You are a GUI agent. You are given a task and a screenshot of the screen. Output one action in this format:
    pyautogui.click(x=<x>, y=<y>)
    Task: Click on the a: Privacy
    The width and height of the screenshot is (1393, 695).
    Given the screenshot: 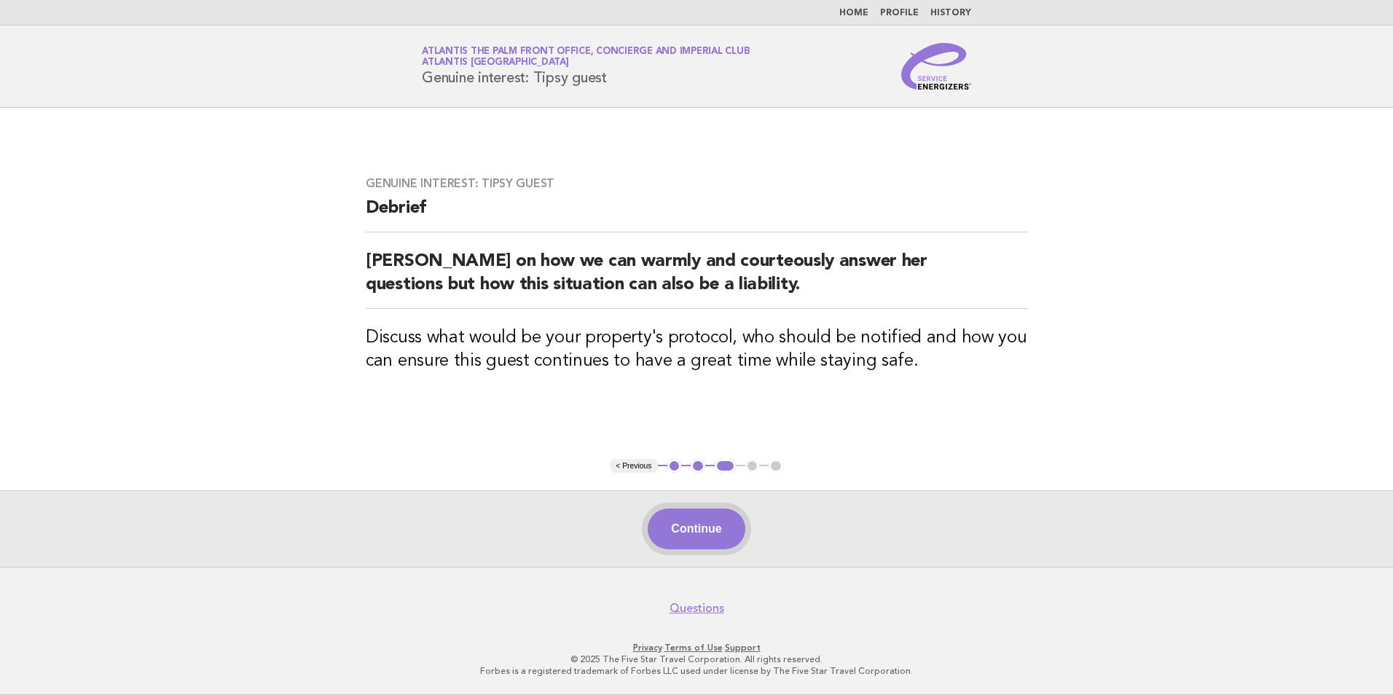 What is the action you would take?
    pyautogui.click(x=648, y=648)
    